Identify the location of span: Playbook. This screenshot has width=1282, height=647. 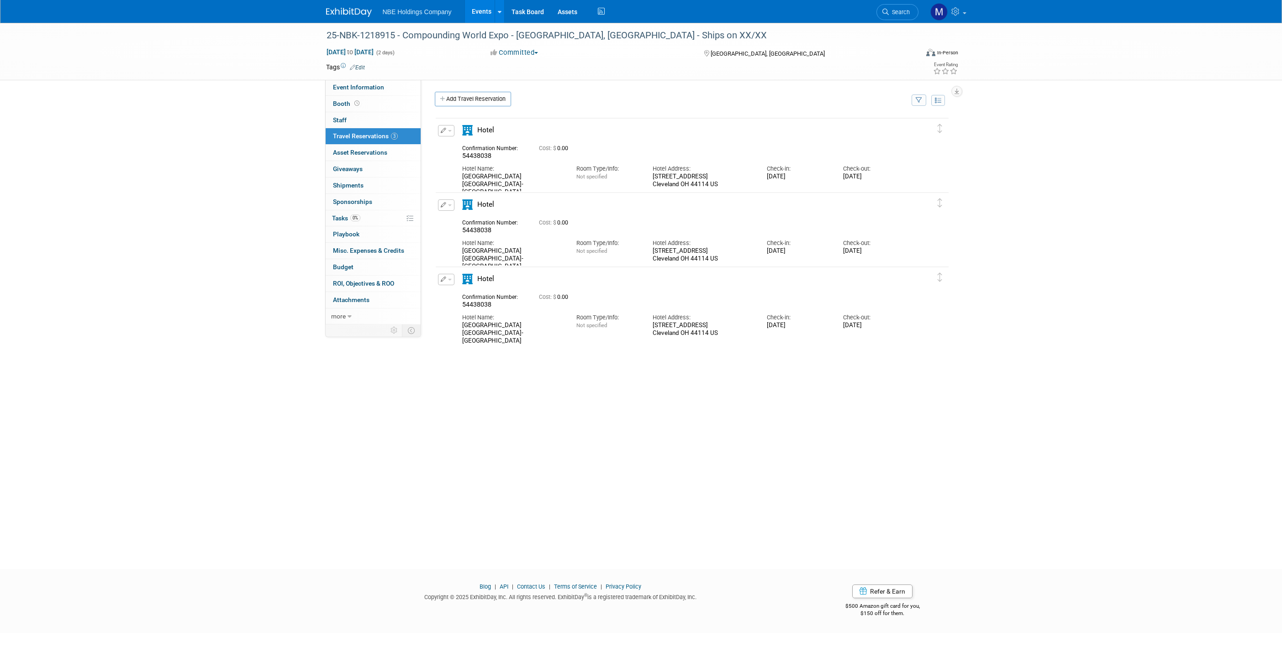
(346, 234).